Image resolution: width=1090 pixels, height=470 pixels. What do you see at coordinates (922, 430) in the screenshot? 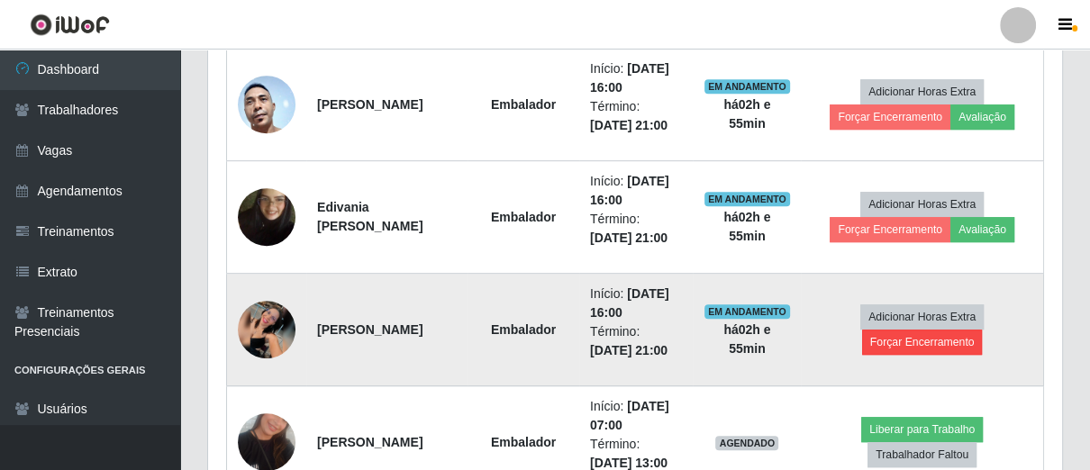
I see `button: Liberar para Trabalho` at bounding box center [922, 430].